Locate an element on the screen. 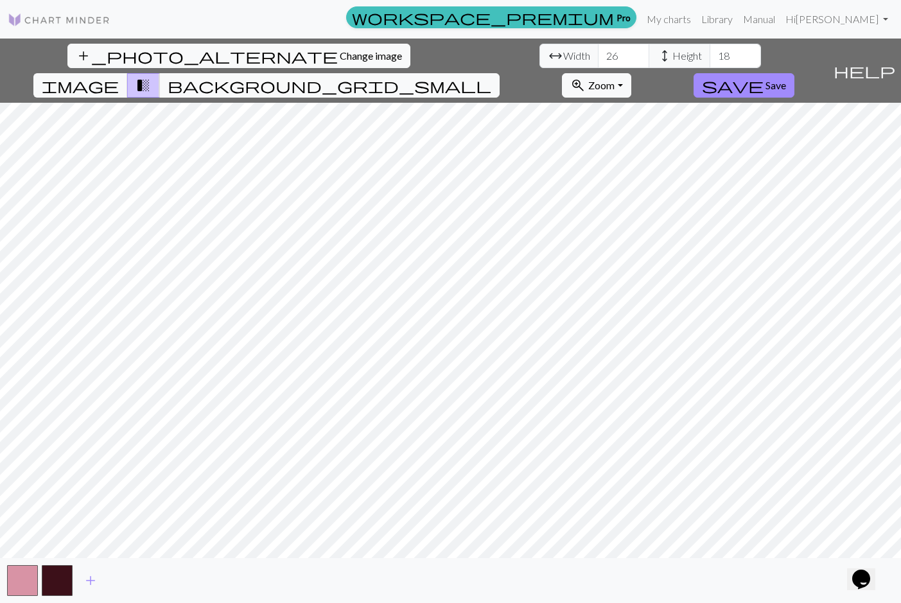 Image resolution: width=901 pixels, height=603 pixels. img: Logo is located at coordinates (59, 20).